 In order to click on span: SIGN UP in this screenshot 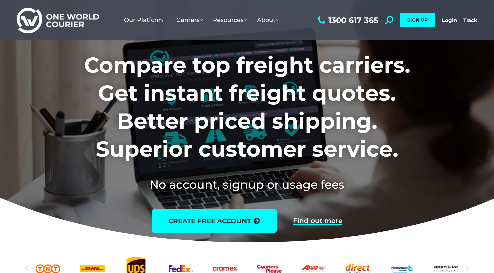, I will do `click(417, 20)`.